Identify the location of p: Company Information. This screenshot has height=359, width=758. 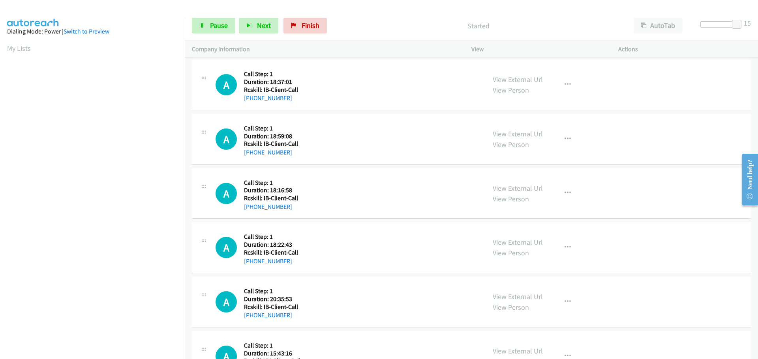
(324, 49).